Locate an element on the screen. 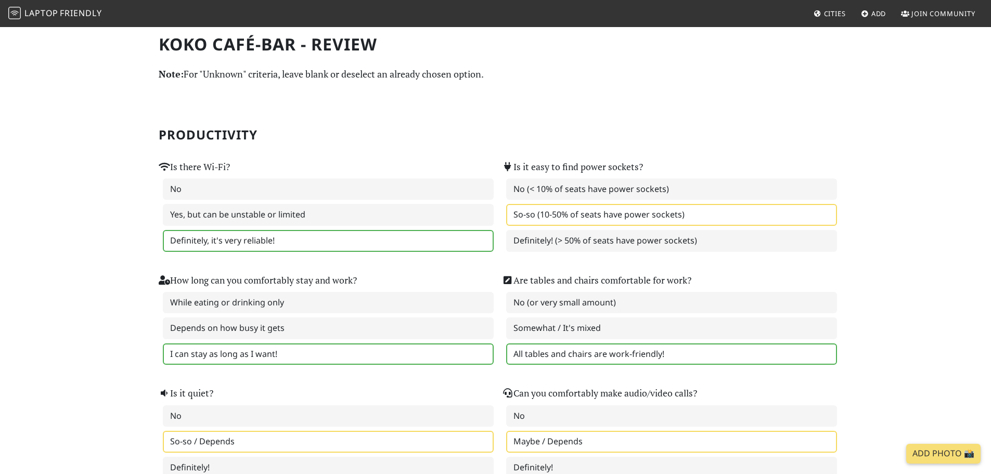 This screenshot has height=474, width=991. label: Definitely, it's very reliable! is located at coordinates (328, 241).